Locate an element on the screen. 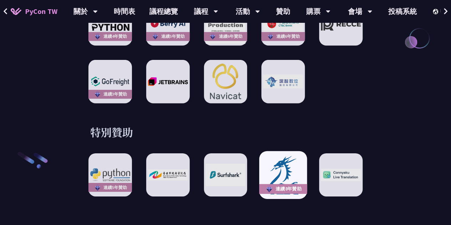 This screenshot has width=451, height=225. img: Navicat is located at coordinates (226, 82).